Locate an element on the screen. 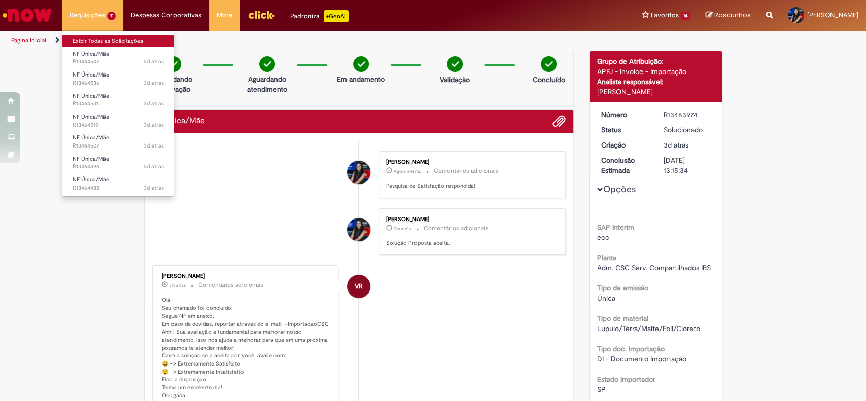  div: Solucionado is located at coordinates (687, 130).